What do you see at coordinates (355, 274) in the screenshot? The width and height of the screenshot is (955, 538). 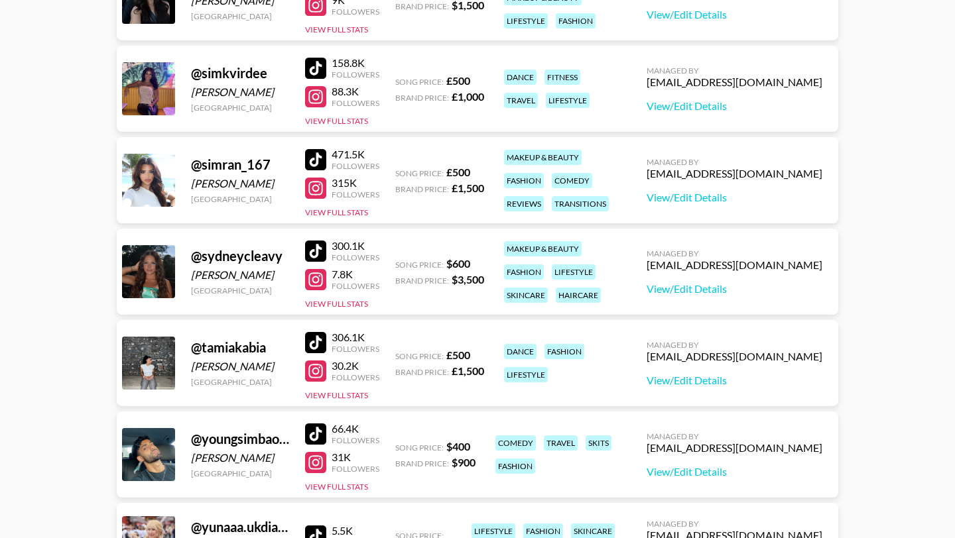 I see `div: 7.8K` at bounding box center [355, 274].